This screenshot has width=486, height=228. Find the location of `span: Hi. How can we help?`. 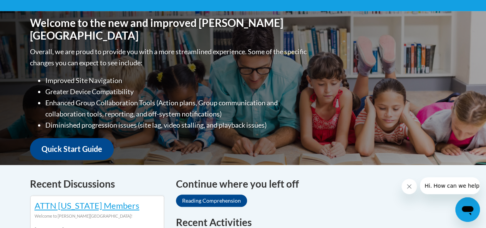

span: Hi. How can we help? is located at coordinates (33, 8).